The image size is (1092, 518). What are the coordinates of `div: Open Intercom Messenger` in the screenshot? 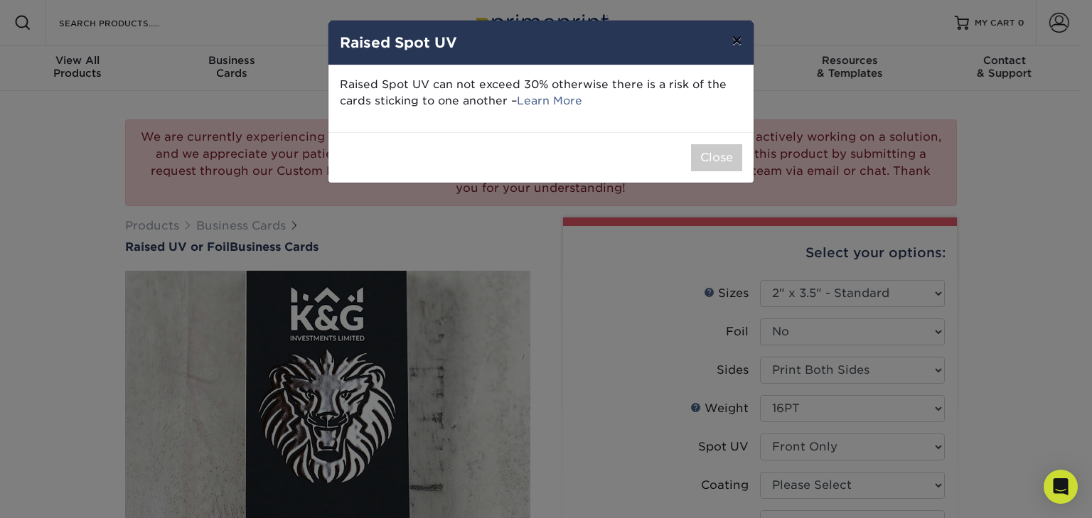 It's located at (1061, 487).